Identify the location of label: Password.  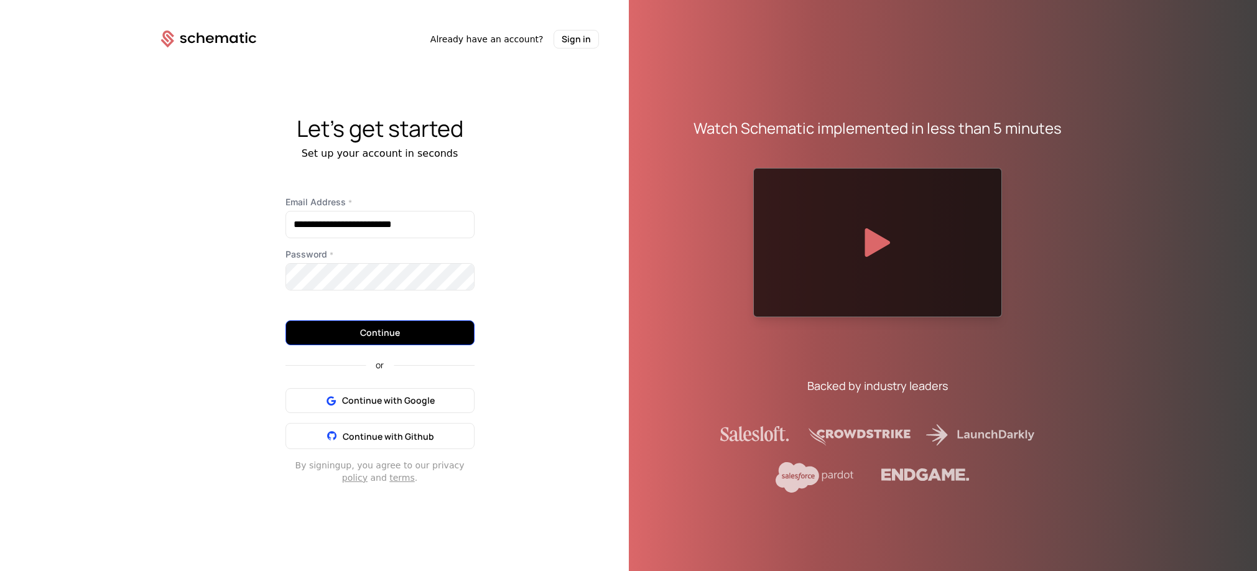
(380, 254).